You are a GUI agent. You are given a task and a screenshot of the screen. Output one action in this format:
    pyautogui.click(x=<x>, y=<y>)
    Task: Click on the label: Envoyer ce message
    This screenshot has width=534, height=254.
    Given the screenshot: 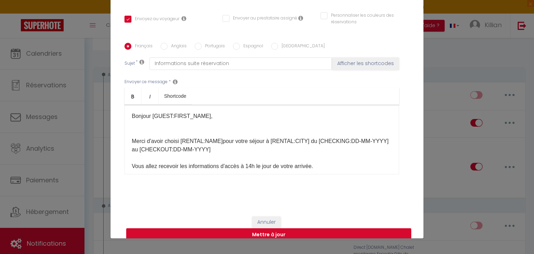 What is the action you would take?
    pyautogui.click(x=146, y=82)
    